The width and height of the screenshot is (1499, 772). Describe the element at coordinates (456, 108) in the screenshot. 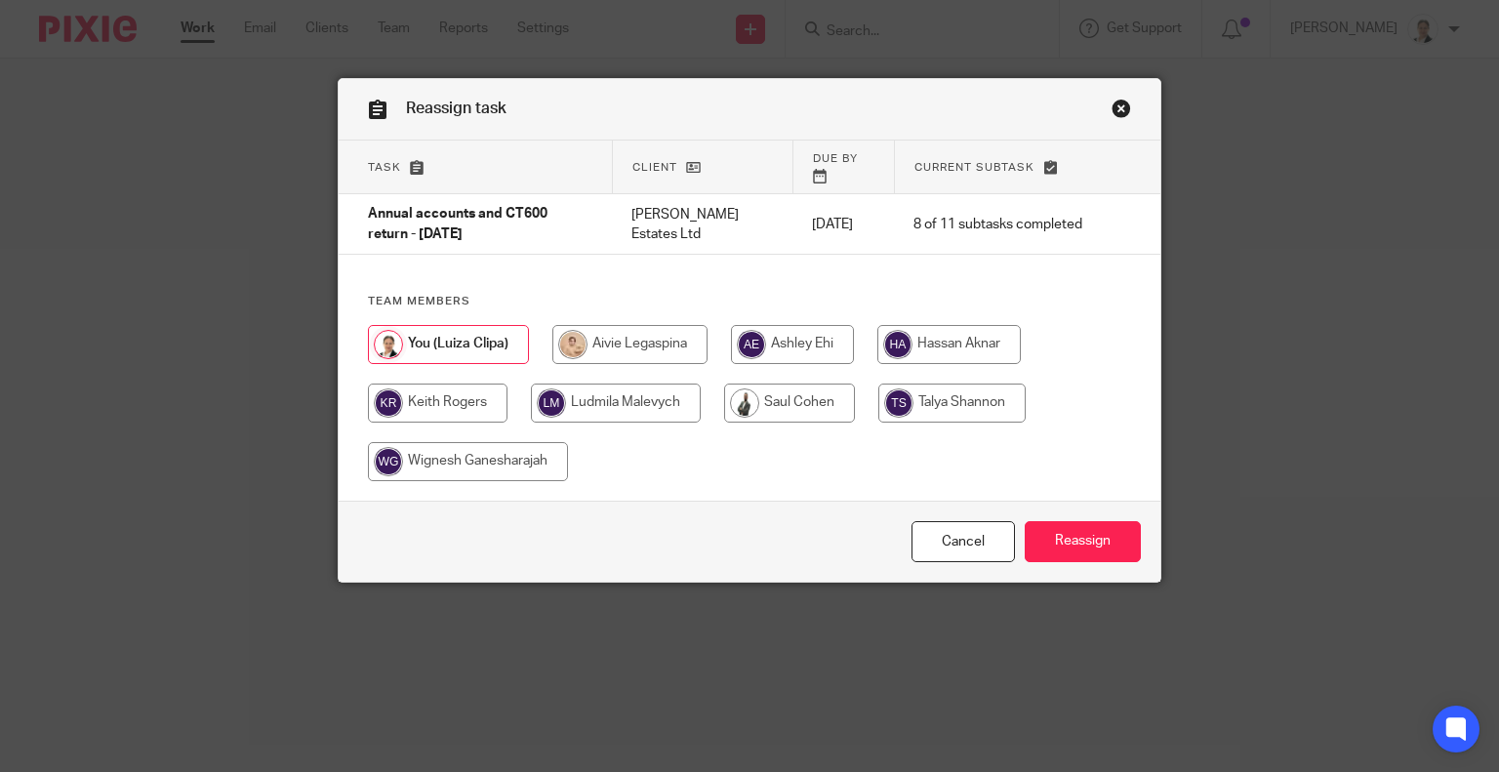

I see `span: Reassign task` at that location.